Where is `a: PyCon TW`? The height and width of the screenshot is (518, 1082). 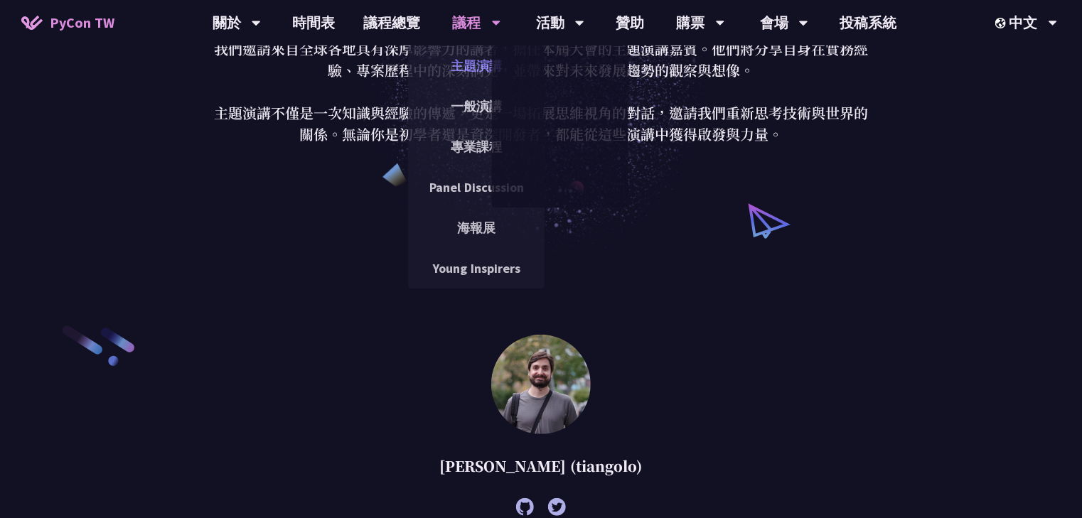 a: PyCon TW is located at coordinates (68, 23).